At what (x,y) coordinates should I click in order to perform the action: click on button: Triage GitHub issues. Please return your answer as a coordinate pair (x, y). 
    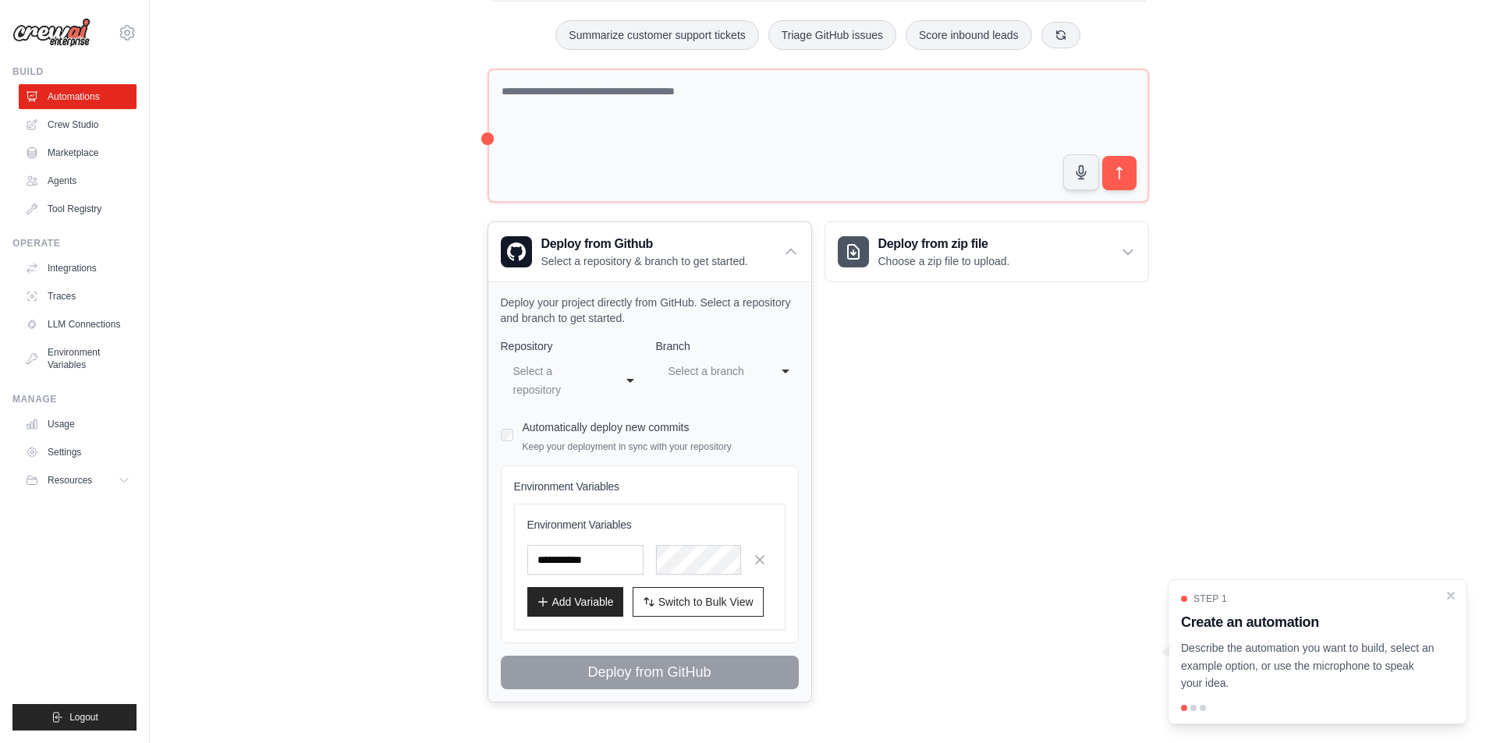
    Looking at the image, I should click on (832, 35).